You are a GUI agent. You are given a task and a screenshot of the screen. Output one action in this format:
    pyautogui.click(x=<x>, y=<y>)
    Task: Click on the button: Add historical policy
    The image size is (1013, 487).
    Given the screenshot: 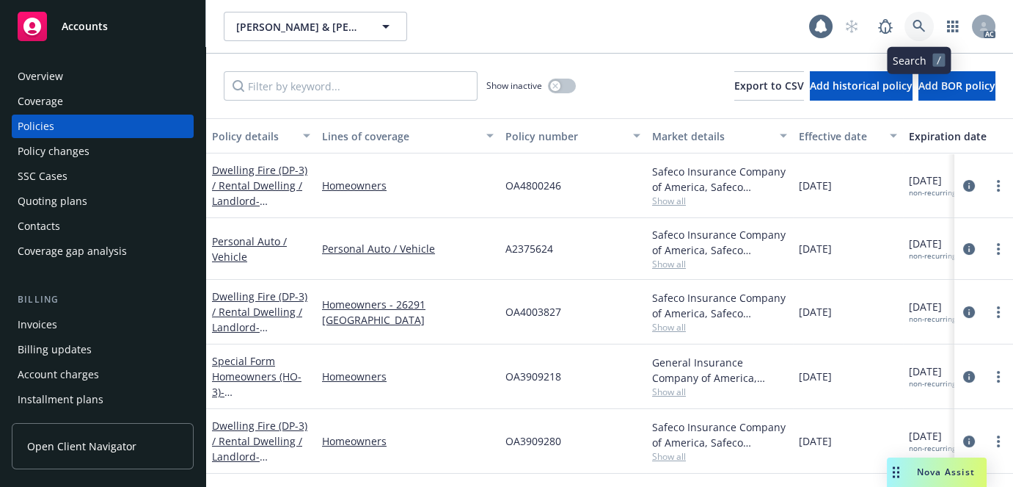 What is the action you would take?
    pyautogui.click(x=861, y=86)
    